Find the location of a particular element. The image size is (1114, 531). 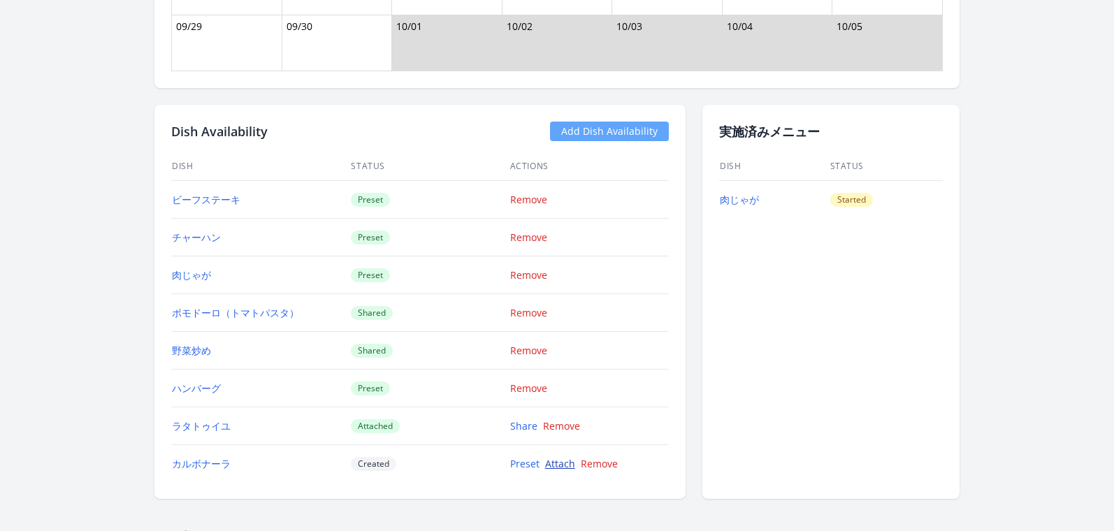

a: Add Dish Availability is located at coordinates (610, 131).